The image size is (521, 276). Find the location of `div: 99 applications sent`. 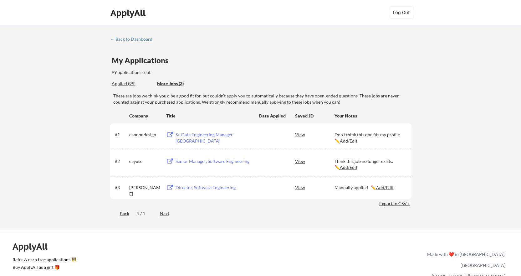

div: 99 applications sent is located at coordinates (172, 72).